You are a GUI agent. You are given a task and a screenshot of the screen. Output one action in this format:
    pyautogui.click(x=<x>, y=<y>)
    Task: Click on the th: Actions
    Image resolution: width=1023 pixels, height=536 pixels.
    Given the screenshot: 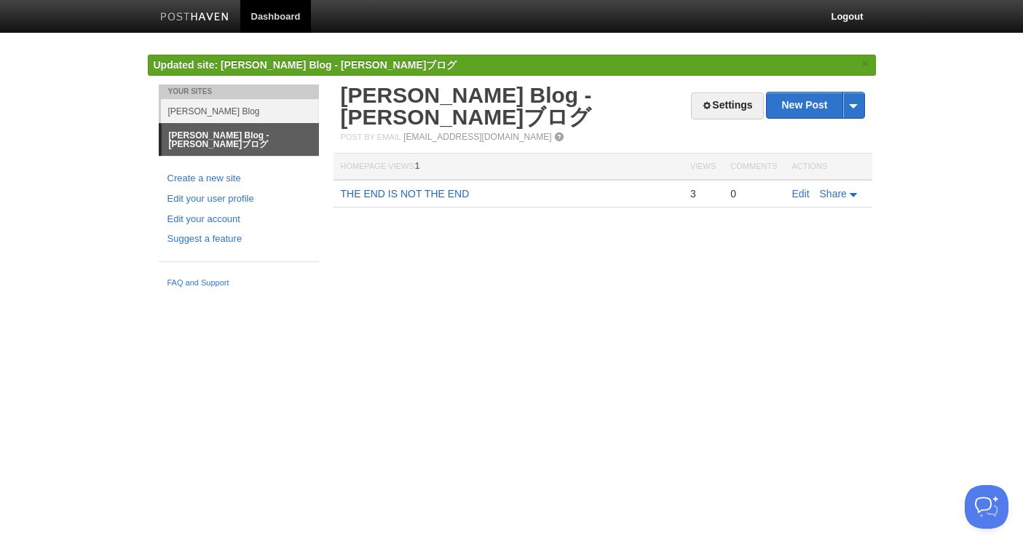 What is the action you would take?
    pyautogui.click(x=828, y=167)
    